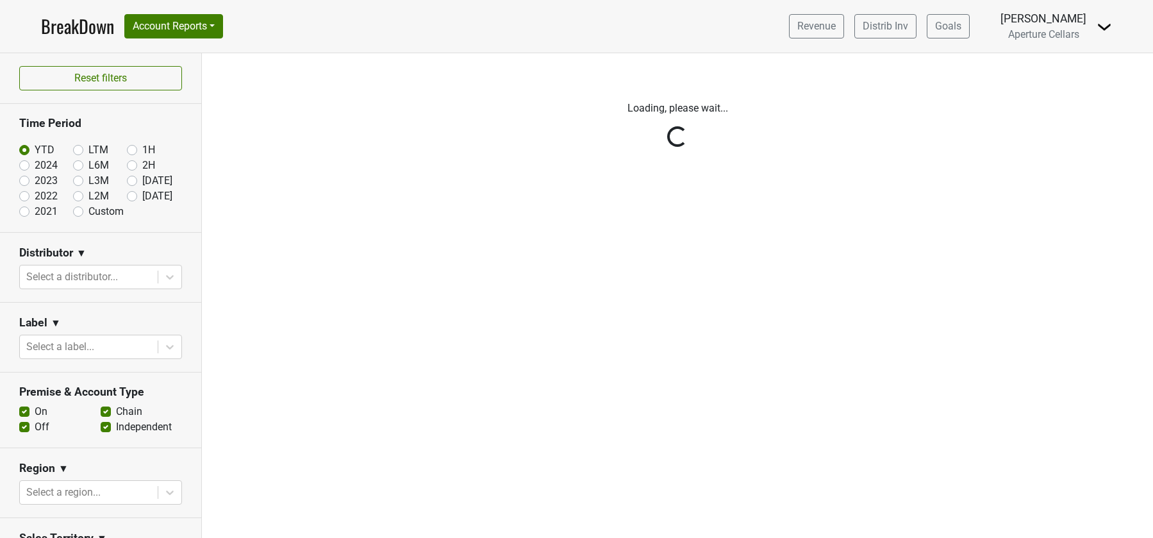 Image resolution: width=1153 pixels, height=538 pixels. Describe the element at coordinates (1043, 34) in the screenshot. I see `span: Aperture Cellars` at that location.